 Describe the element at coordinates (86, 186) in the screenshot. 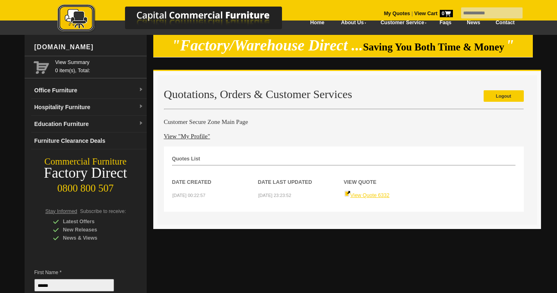

I see `div: 0800 800 507` at that location.